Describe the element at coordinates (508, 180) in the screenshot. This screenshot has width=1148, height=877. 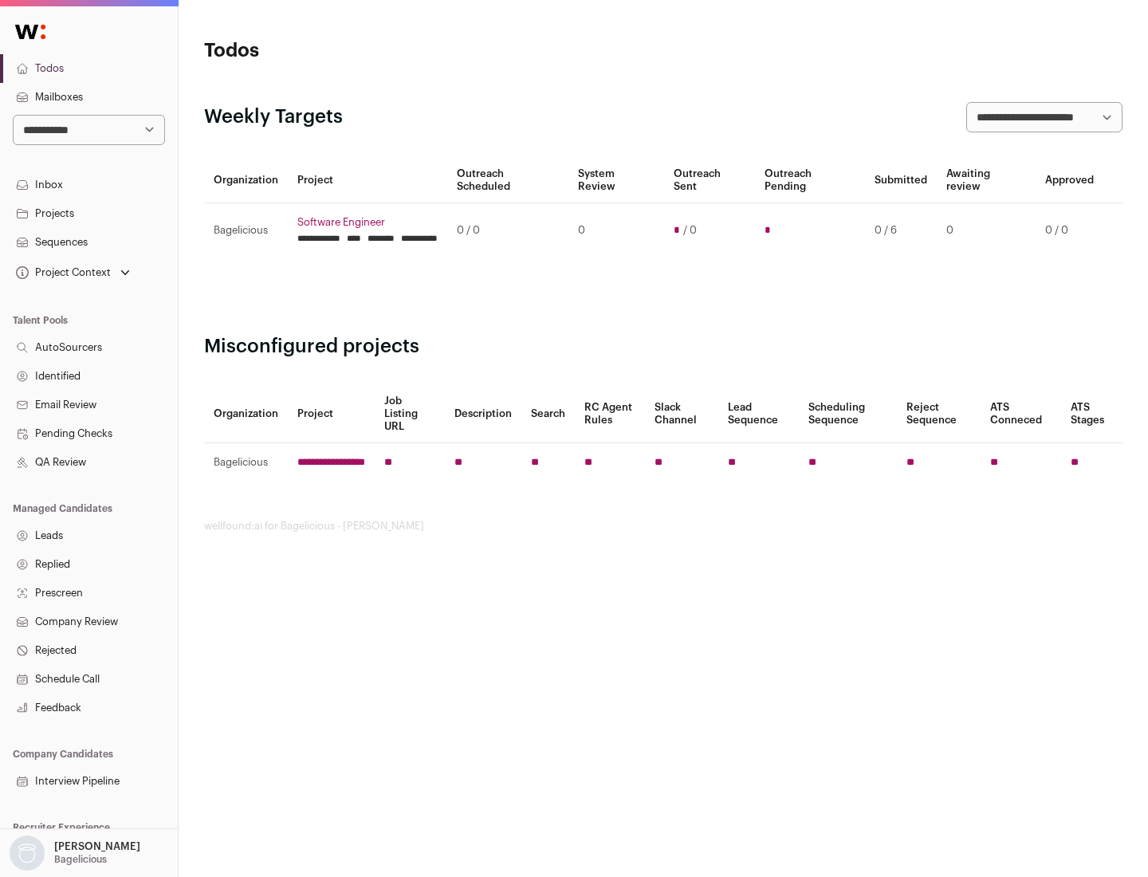
I see `th: Outreach Scheduled` at that location.